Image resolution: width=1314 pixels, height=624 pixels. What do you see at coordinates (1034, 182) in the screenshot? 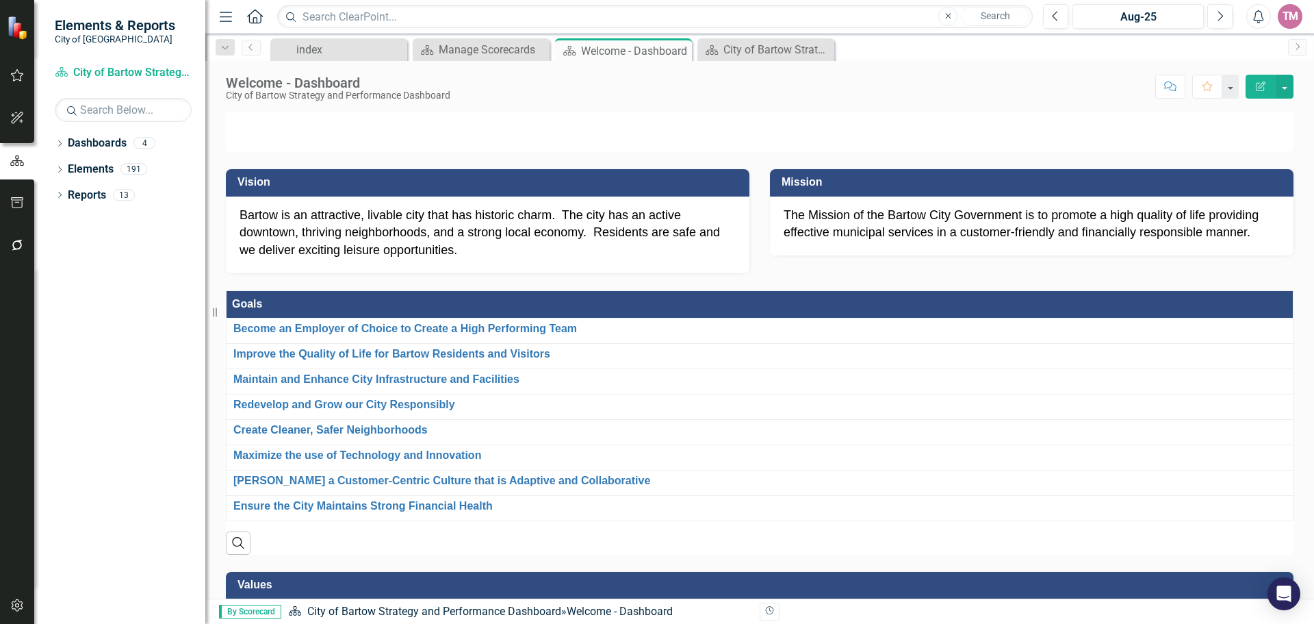
I see `h3: Mission` at bounding box center [1034, 182].